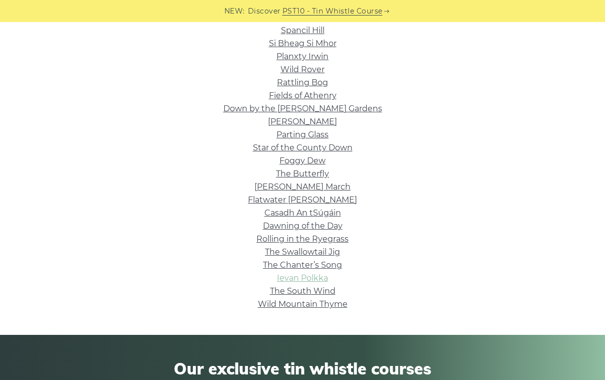 This screenshot has width=605, height=380. I want to click on a: Wild Rover, so click(303, 69).